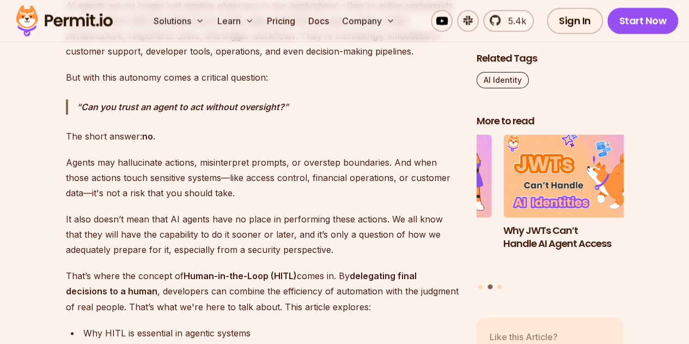  What do you see at coordinates (503, 81) in the screenshot?
I see `a: AI Identity` at bounding box center [503, 81].